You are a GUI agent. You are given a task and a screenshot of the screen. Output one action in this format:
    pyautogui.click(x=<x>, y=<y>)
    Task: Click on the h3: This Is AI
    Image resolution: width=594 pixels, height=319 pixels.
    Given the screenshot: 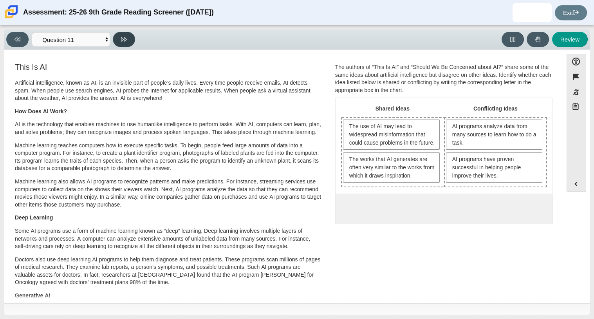 What is the action you would take?
    pyautogui.click(x=168, y=67)
    